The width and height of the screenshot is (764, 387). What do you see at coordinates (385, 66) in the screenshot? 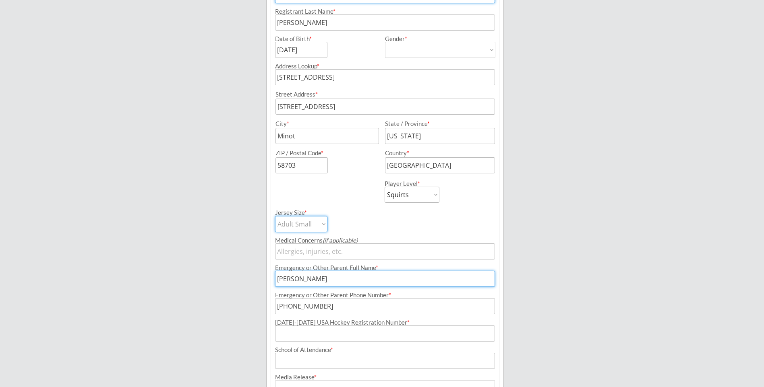
I see `div: Address Lookup` at bounding box center [385, 66].